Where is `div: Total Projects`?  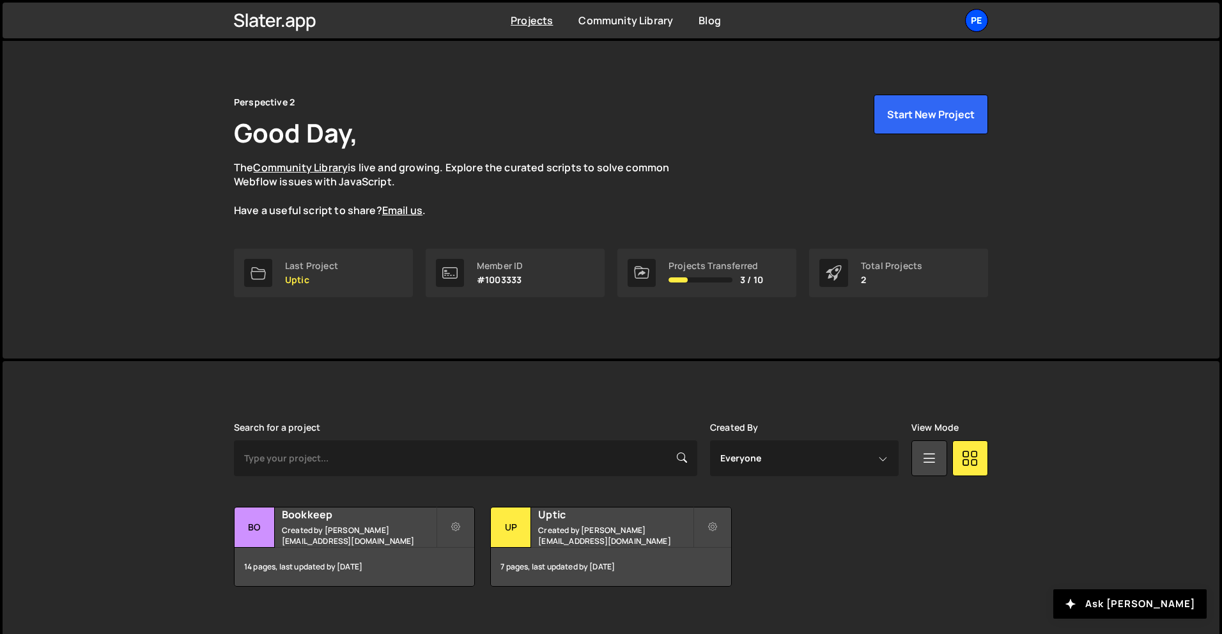
div: Total Projects is located at coordinates (892, 266).